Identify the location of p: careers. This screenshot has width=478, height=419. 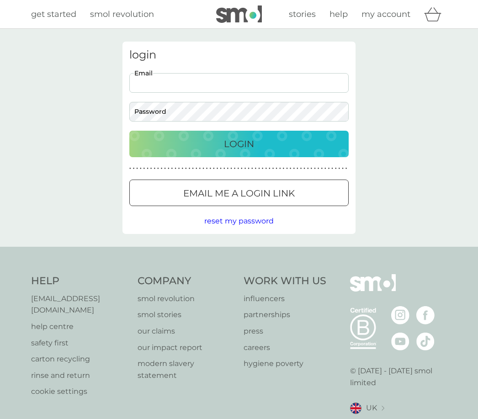
(285, 348).